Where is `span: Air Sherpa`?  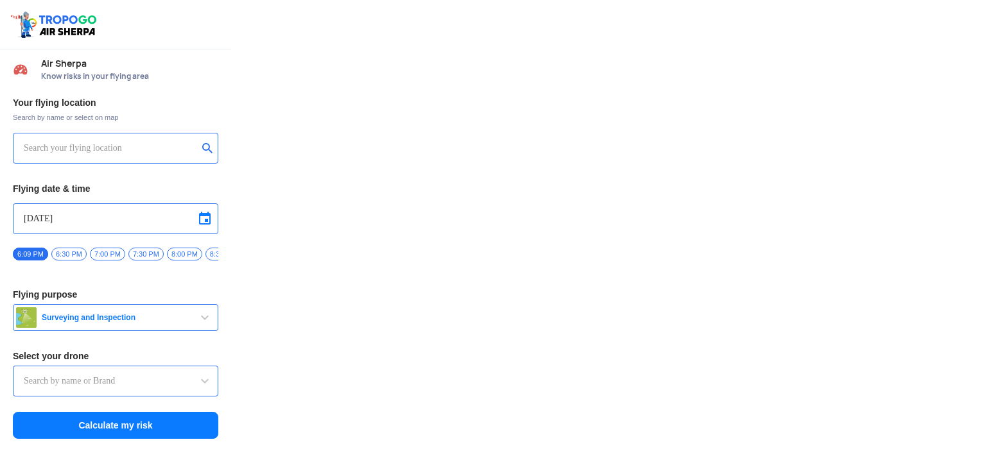
span: Air Sherpa is located at coordinates (130, 64).